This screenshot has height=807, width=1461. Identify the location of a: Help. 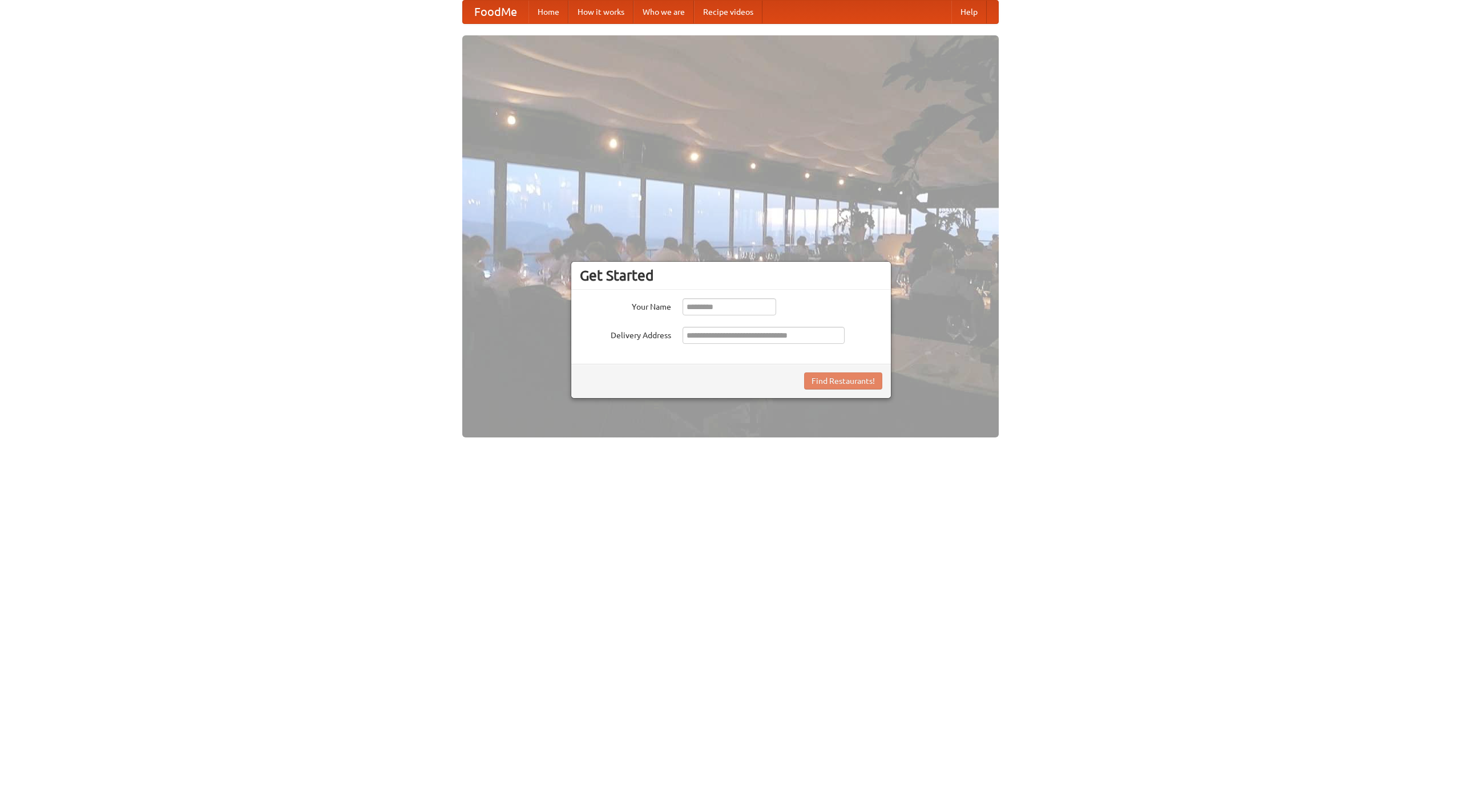
(969, 12).